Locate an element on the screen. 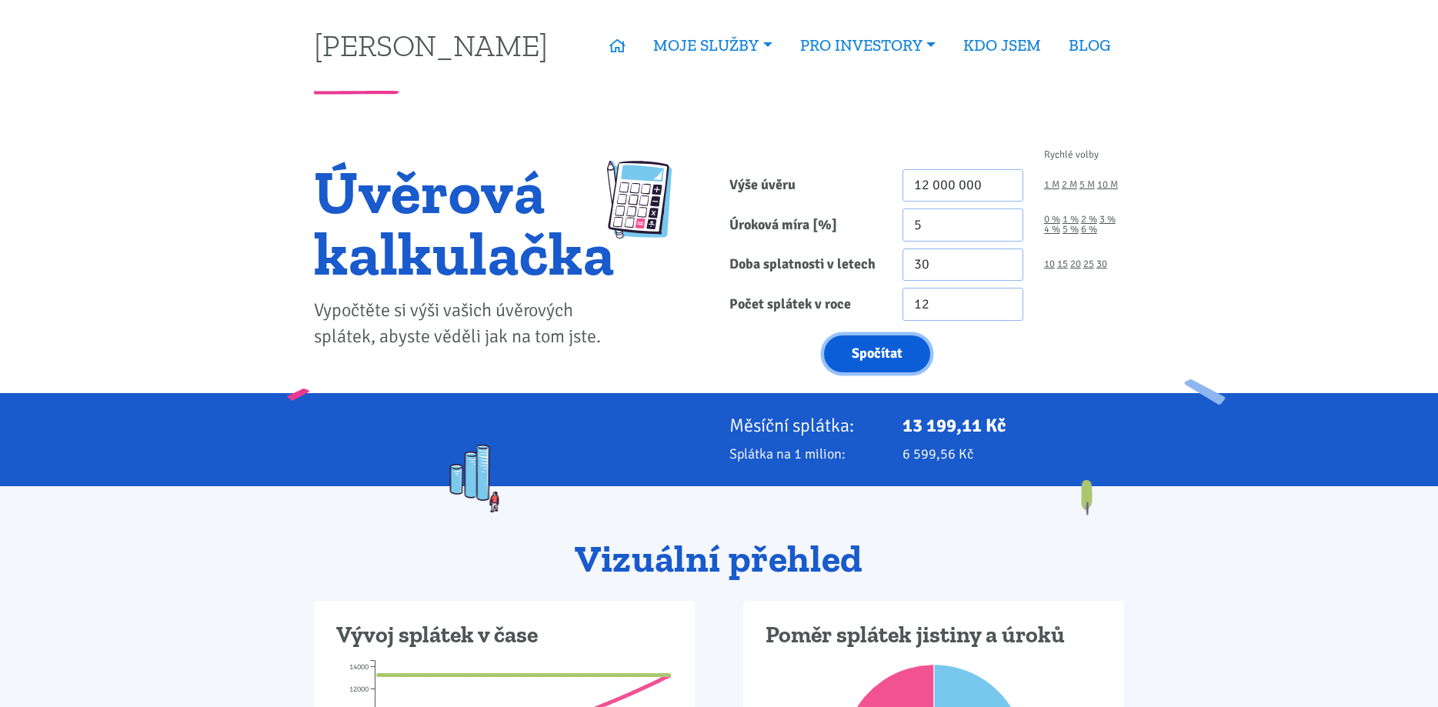  p: Splátka na 1 milion: is located at coordinates (806, 454).